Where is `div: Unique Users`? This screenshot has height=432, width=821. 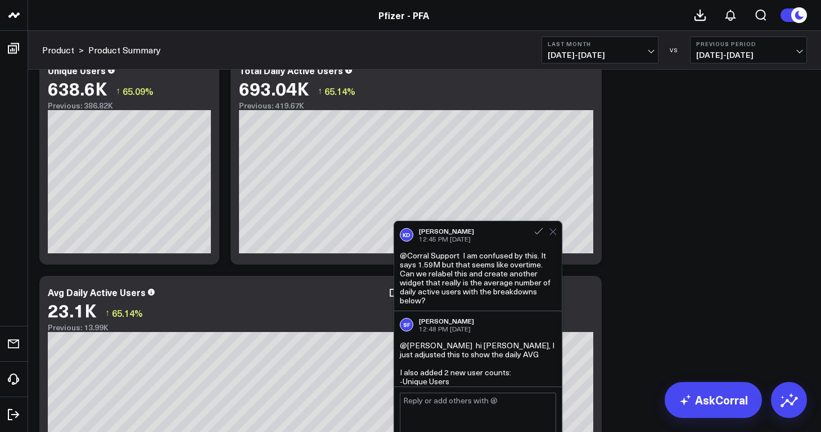 div: Unique Users is located at coordinates (76, 70).